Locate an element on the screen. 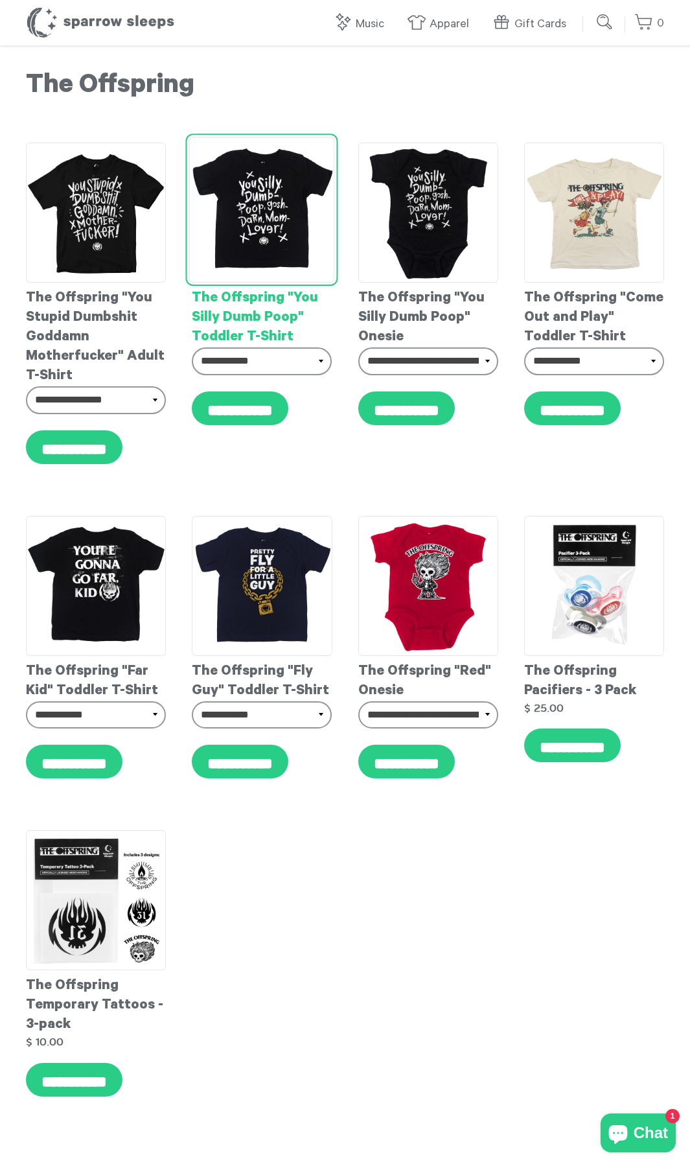 Image resolution: width=690 pixels, height=1166 pixels. div: The Offspring "Come Out and Play" Toddler T-Shirt is located at coordinates (594, 315).